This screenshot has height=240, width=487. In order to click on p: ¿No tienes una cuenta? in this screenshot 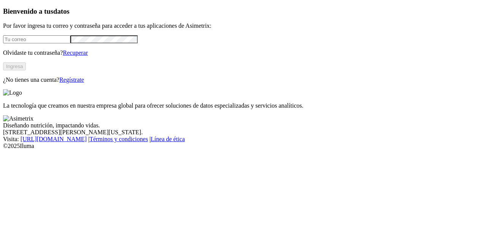, I will do `click(244, 80)`.